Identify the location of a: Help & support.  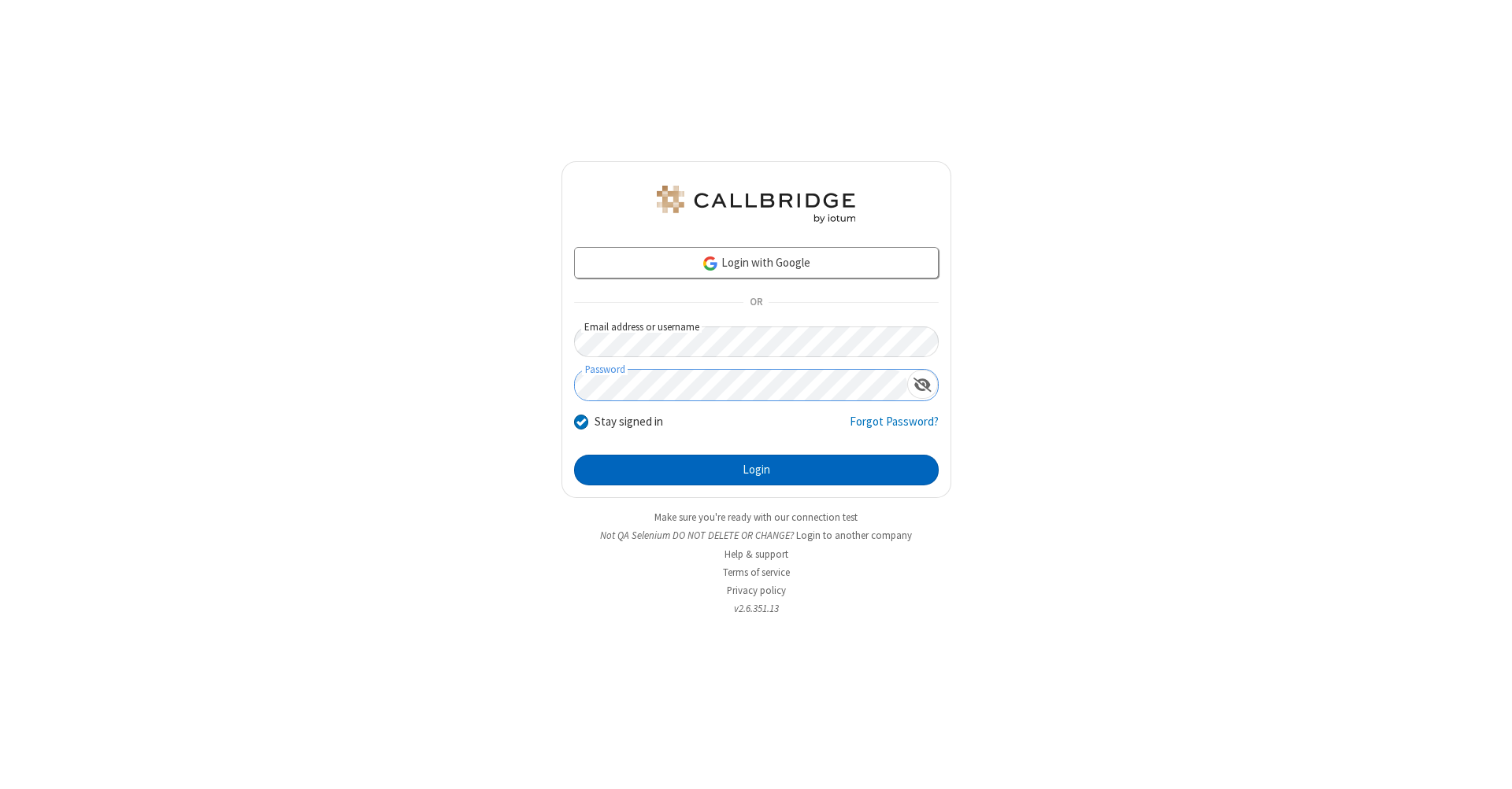
(756, 554).